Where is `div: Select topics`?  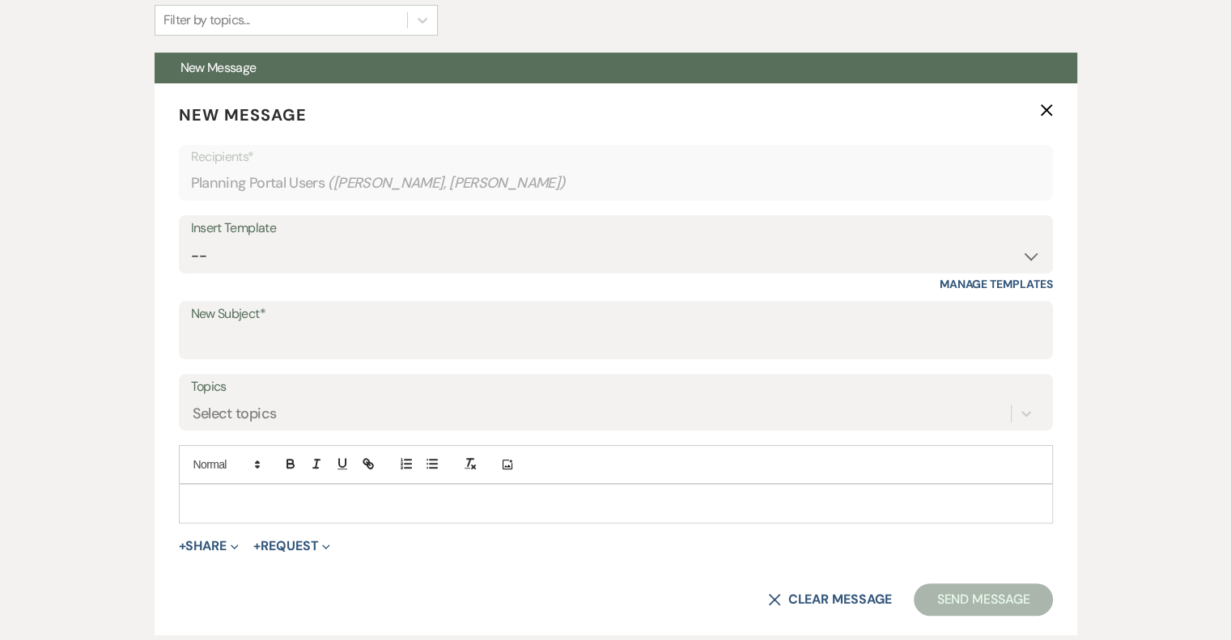
div: Select topics is located at coordinates (235, 413).